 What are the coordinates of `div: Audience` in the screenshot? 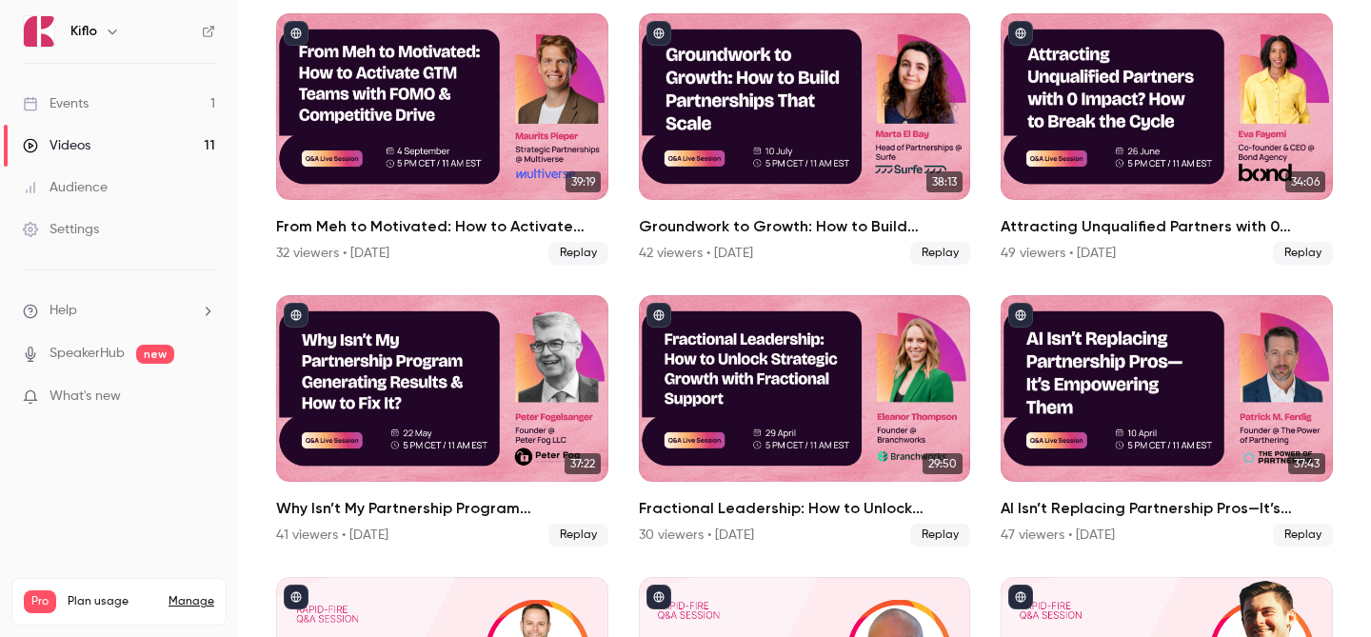 It's located at (65, 188).